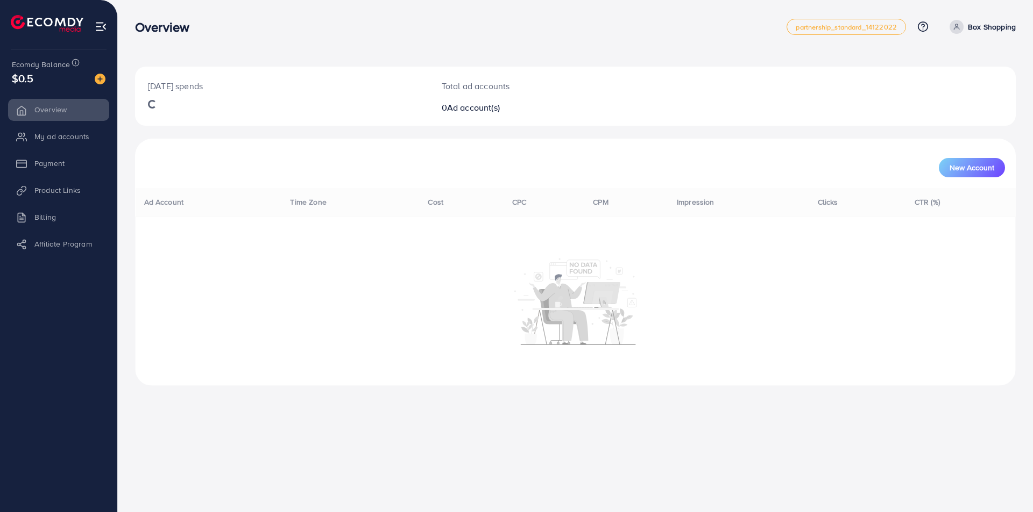 Image resolution: width=1033 pixels, height=512 pixels. What do you see at coordinates (101, 26) in the screenshot?
I see `img: menu` at bounding box center [101, 26].